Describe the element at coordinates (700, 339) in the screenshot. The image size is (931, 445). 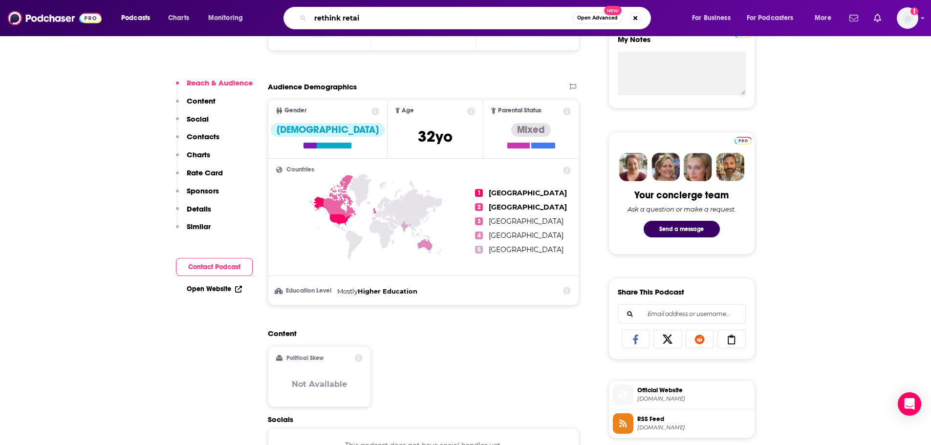
I see `a: Share on Reddit` at that location.